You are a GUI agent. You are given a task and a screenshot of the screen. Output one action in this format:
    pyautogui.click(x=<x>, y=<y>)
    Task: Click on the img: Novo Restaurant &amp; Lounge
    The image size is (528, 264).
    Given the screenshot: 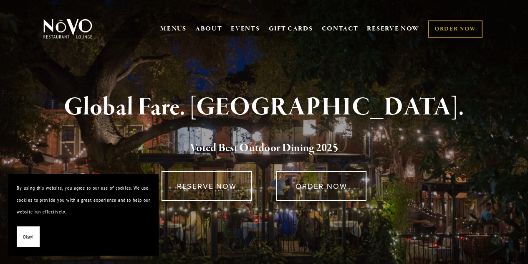 What is the action you would take?
    pyautogui.click(x=68, y=29)
    